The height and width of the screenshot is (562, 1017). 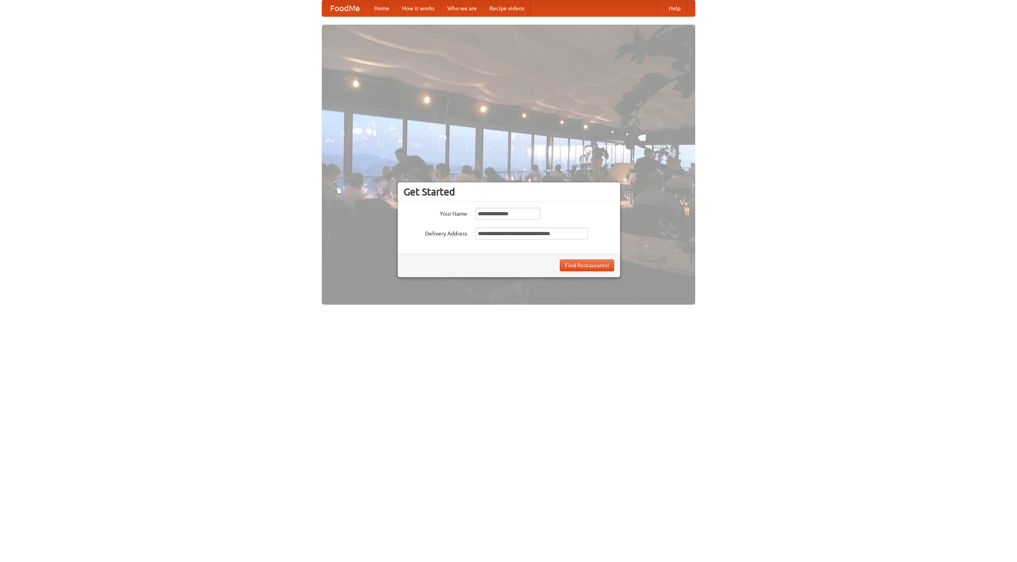 What do you see at coordinates (462, 8) in the screenshot?
I see `a: Who we are` at bounding box center [462, 8].